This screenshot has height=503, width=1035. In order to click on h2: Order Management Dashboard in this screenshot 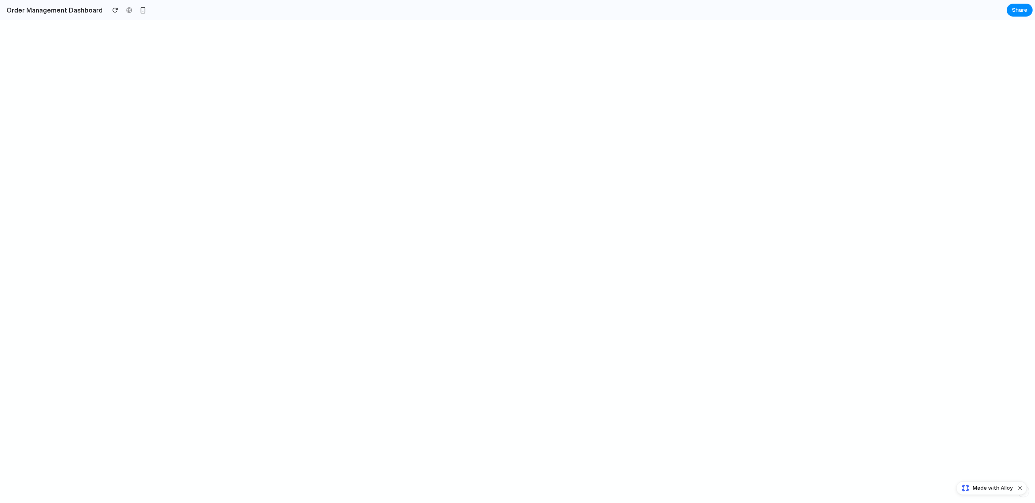, I will do `click(53, 10)`.